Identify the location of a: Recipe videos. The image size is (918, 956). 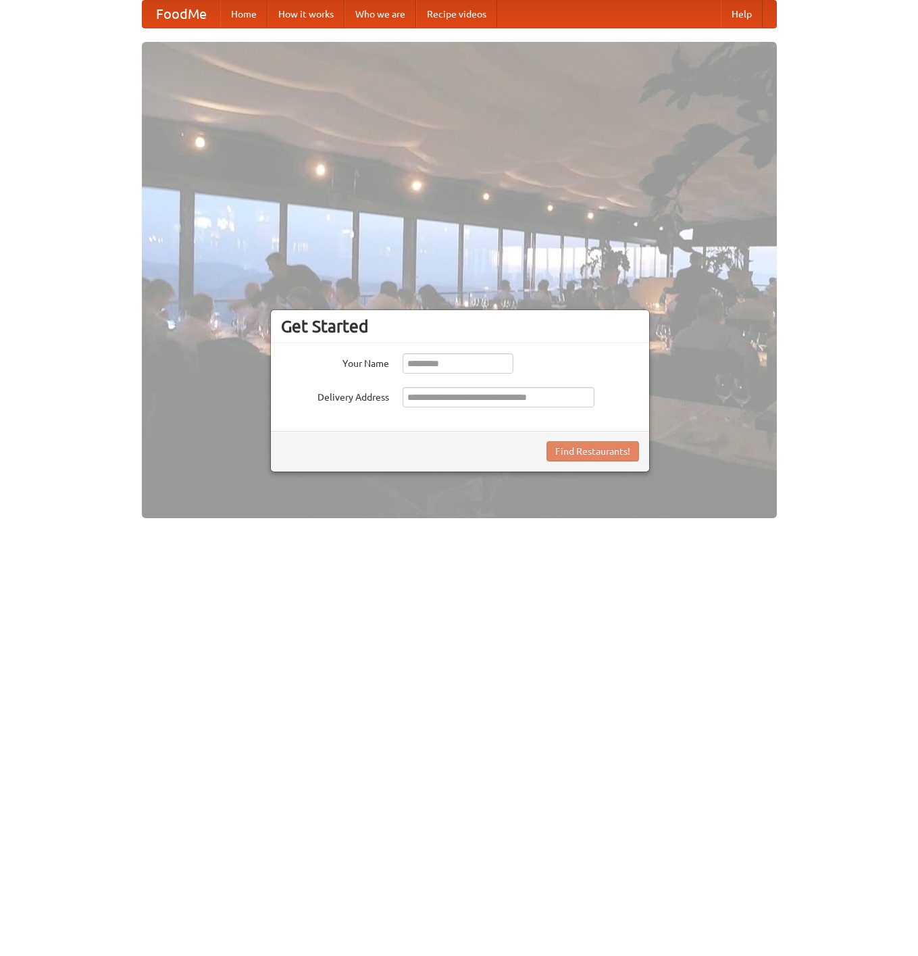
(457, 14).